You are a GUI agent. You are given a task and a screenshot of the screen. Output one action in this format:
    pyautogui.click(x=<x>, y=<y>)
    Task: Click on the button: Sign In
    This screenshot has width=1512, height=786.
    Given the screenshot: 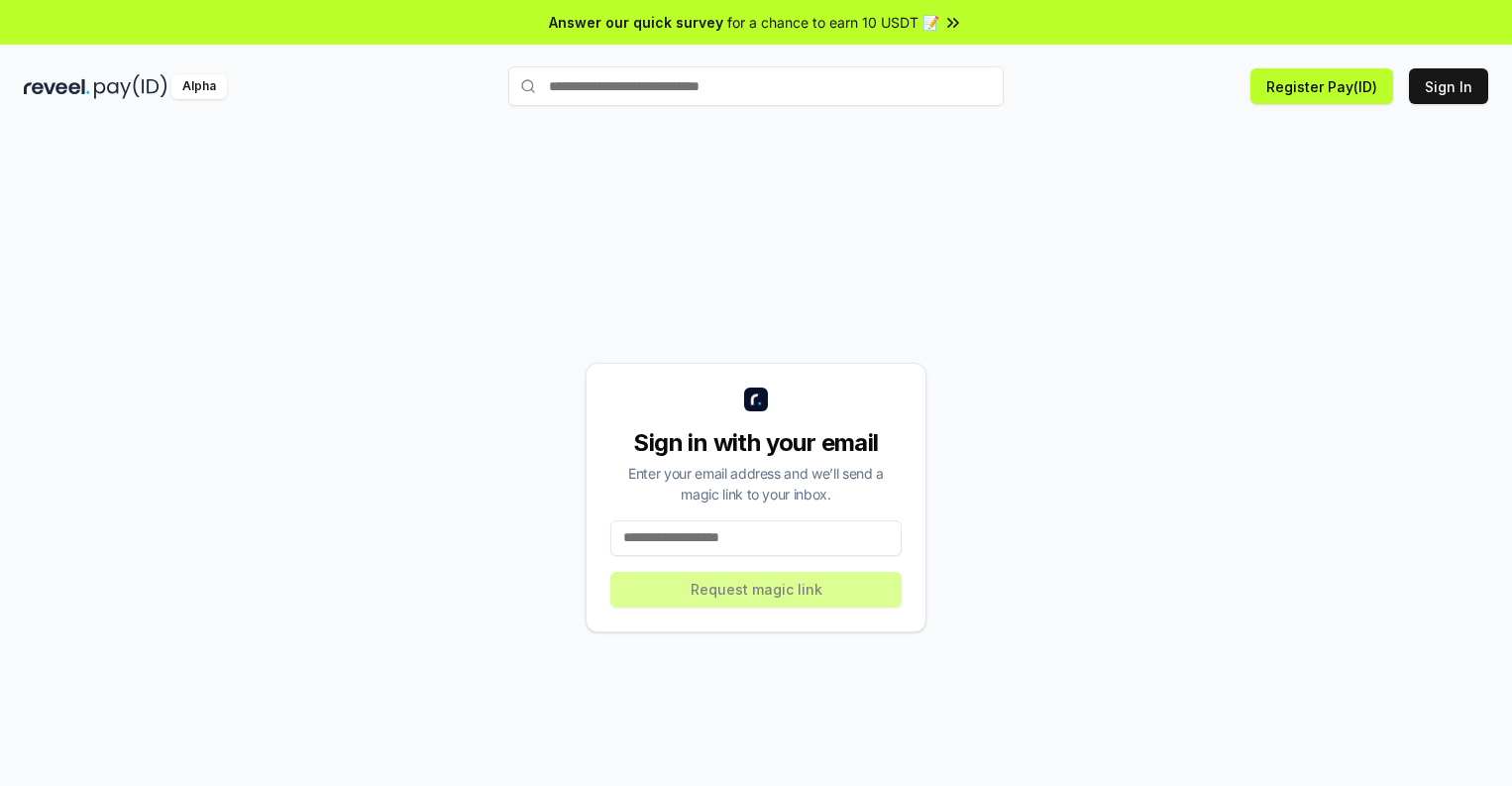 What is the action you would take?
    pyautogui.click(x=1448, y=86)
    